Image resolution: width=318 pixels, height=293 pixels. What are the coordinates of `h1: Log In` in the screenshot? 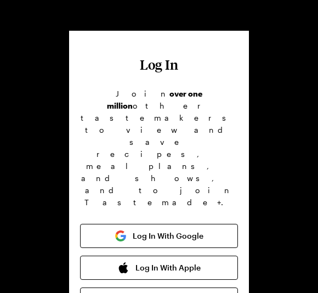 It's located at (159, 65).